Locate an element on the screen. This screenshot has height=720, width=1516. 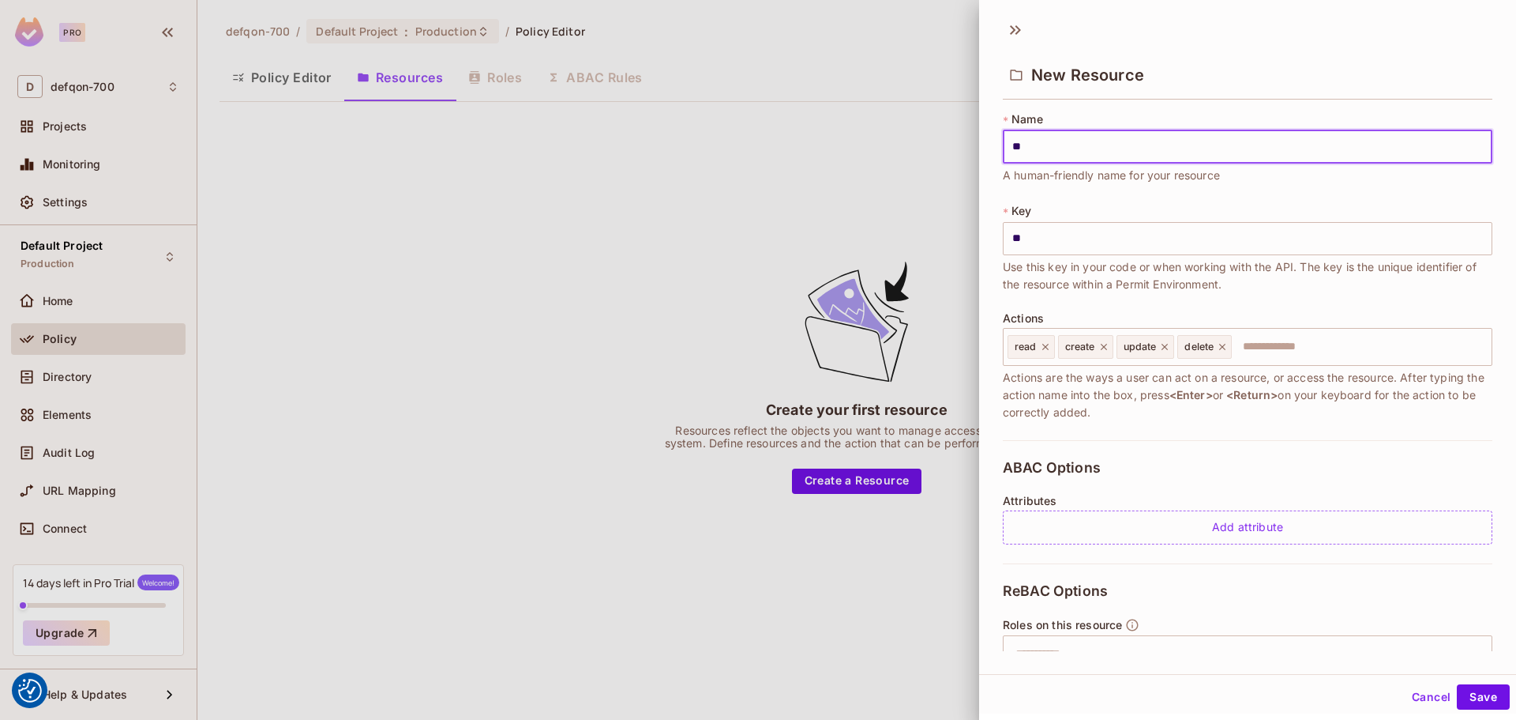
span: ReBAC Options is located at coordinates (1055, 591).